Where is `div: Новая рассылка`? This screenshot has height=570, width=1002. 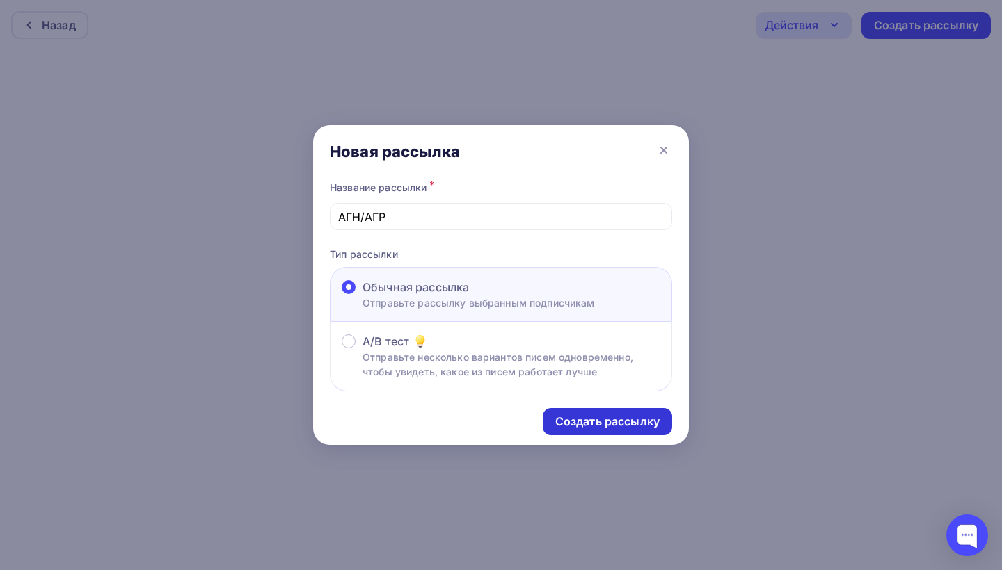
div: Новая рассылка is located at coordinates (394, 152).